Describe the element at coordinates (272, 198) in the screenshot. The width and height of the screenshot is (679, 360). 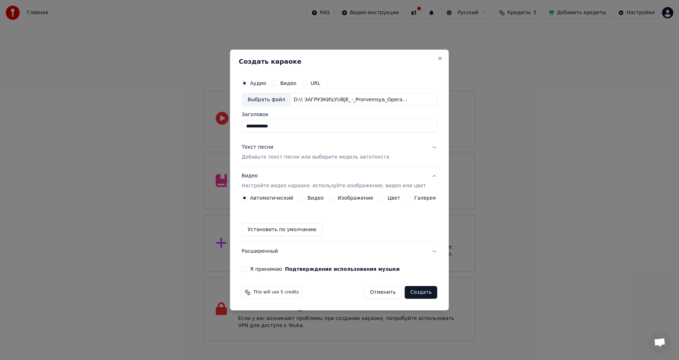
I see `label: Автоматический` at that location.